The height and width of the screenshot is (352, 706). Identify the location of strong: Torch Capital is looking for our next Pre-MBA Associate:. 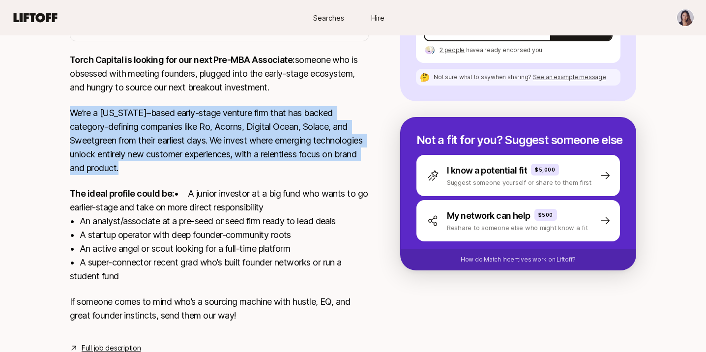
(182, 59).